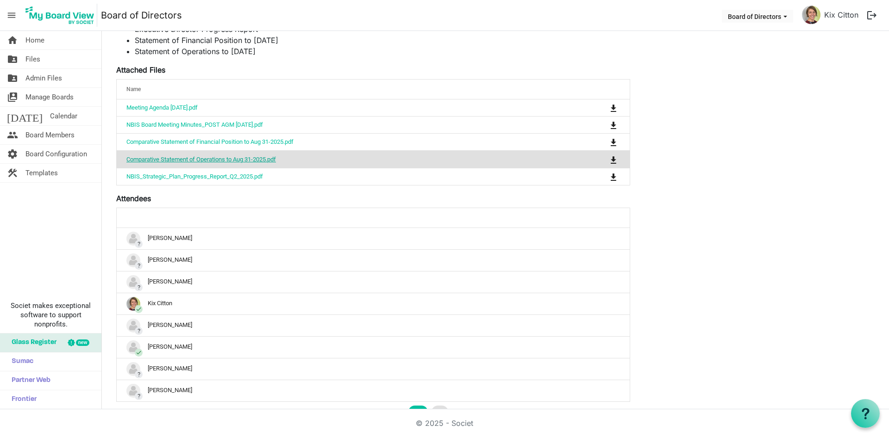 The height and width of the screenshot is (437, 889). I want to click on td: NBIS Board Meeting Minutes_POST AGM June2025.pdf is template cell column header Name, so click(344, 125).